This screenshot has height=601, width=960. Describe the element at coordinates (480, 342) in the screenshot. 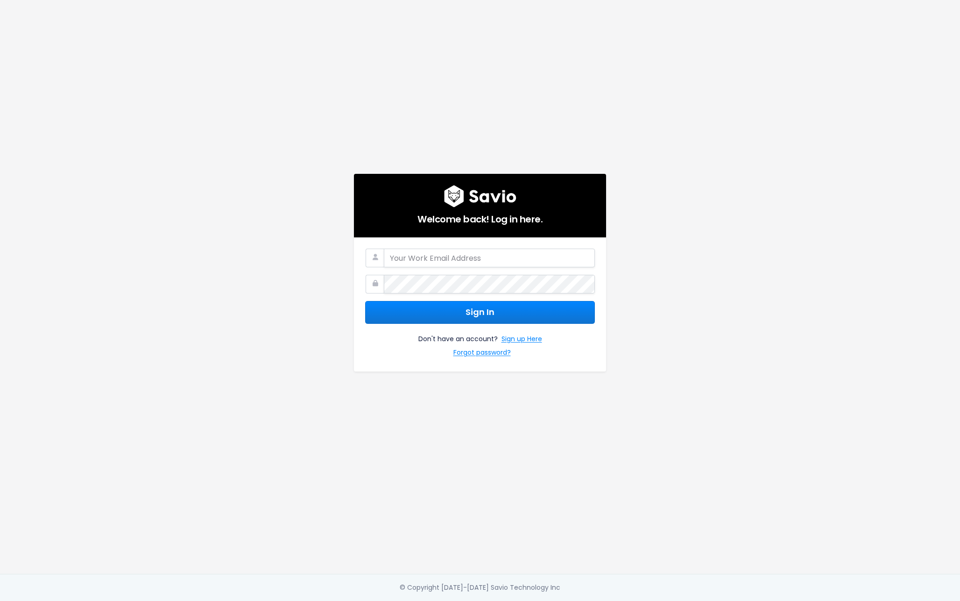

I see `div: Don't have an account?` at that location.